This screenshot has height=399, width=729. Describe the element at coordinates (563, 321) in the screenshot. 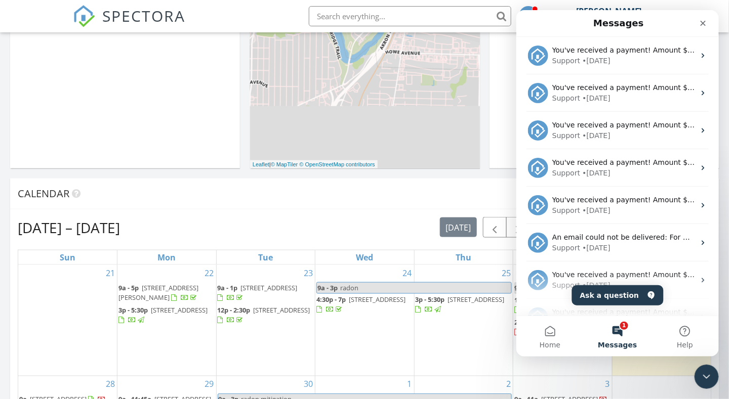

I see `td: Go to September 26, 2025` at that location.